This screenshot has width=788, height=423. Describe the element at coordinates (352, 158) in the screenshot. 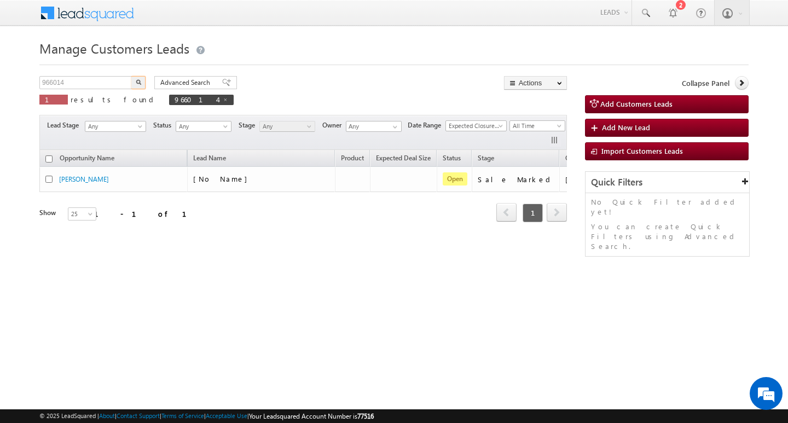

I see `span: Product` at that location.